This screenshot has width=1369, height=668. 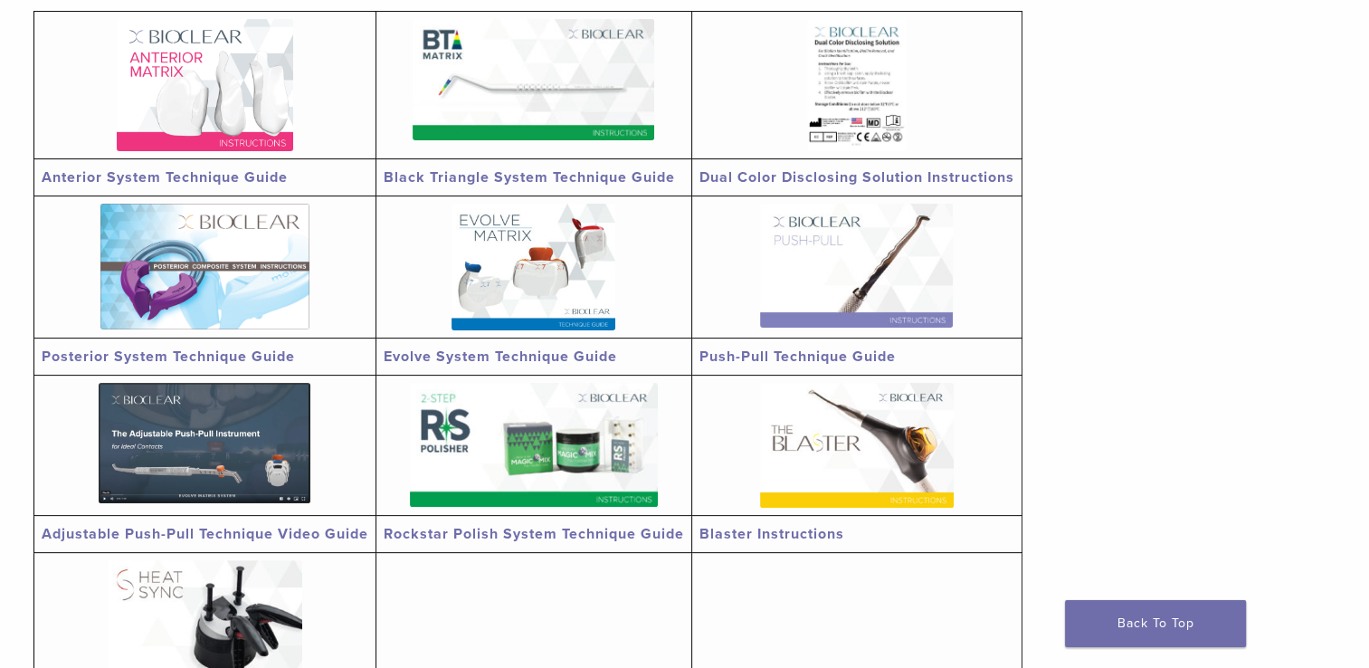 I want to click on a: Push-Pull Technique Guide, so click(x=797, y=357).